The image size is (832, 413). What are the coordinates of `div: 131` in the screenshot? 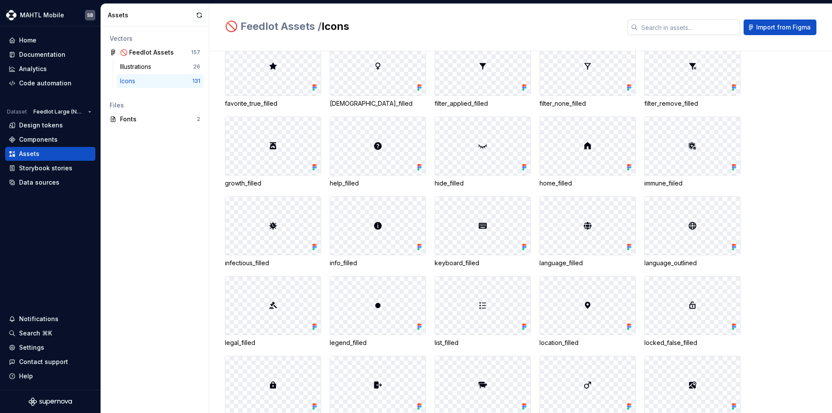 It's located at (196, 81).